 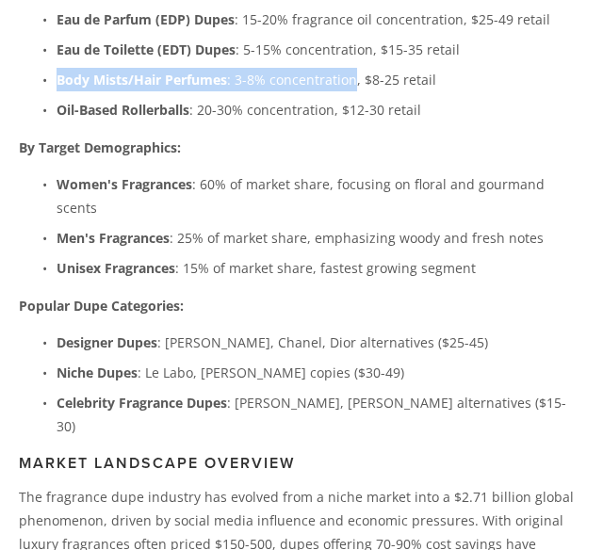 I want to click on strong: Women's Fragrances, so click(x=124, y=184).